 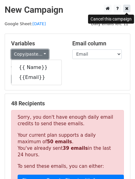 What do you see at coordinates (30, 54) in the screenshot?
I see `a: Copy/paste...` at bounding box center [30, 54].